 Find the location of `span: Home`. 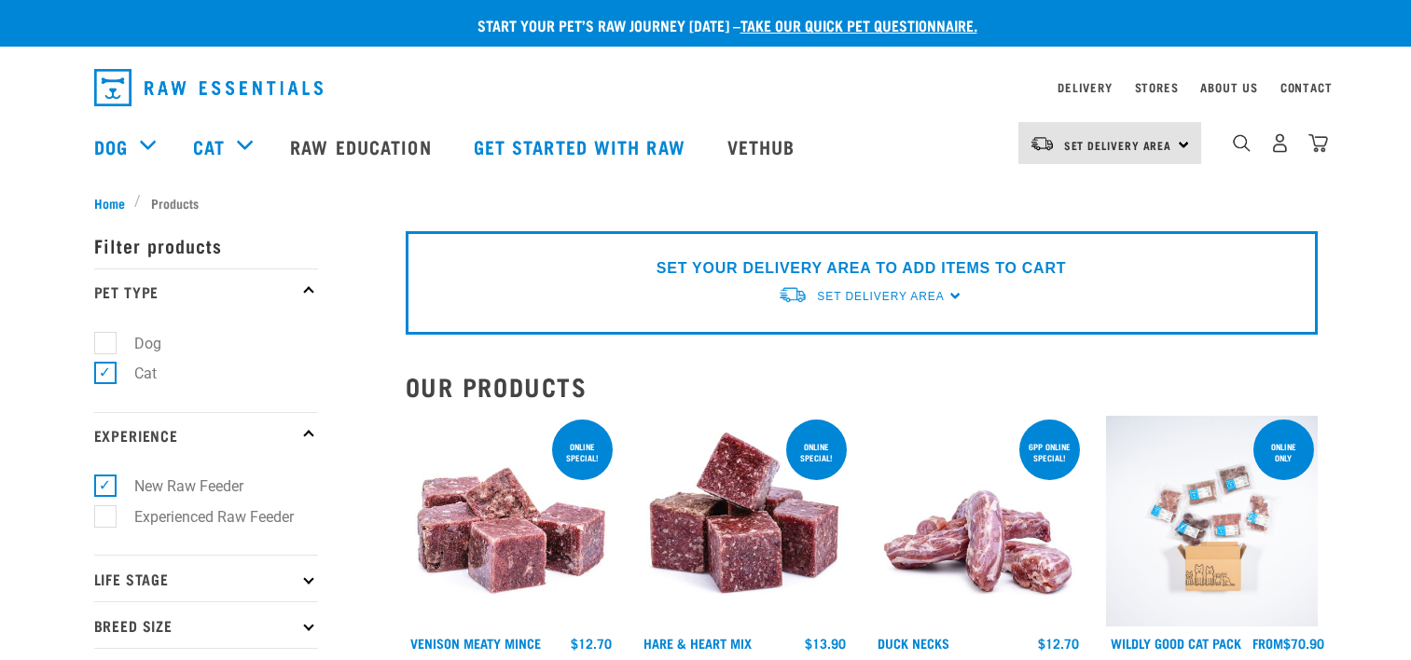

span: Home is located at coordinates (109, 202).